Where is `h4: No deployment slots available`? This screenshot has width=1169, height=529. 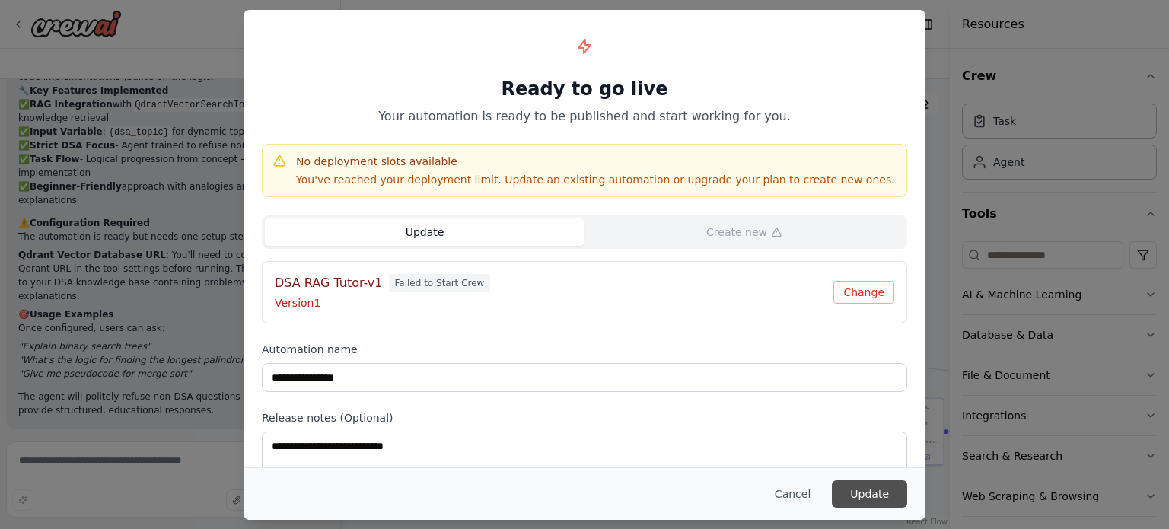 h4: No deployment slots available is located at coordinates (595, 161).